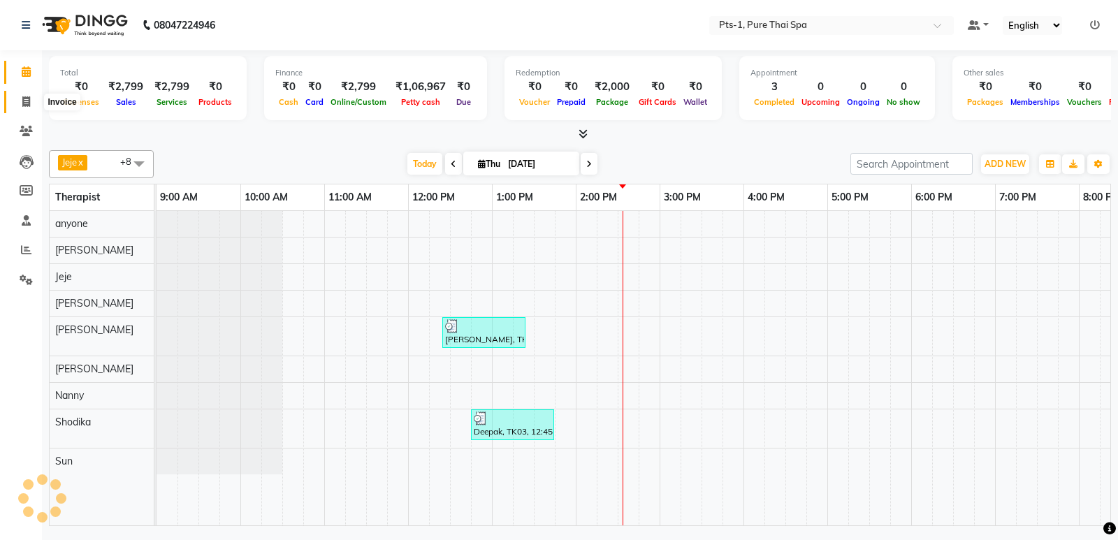 The height and width of the screenshot is (540, 1118). What do you see at coordinates (266, 197) in the screenshot?
I see `a: 10:00 AM` at bounding box center [266, 197].